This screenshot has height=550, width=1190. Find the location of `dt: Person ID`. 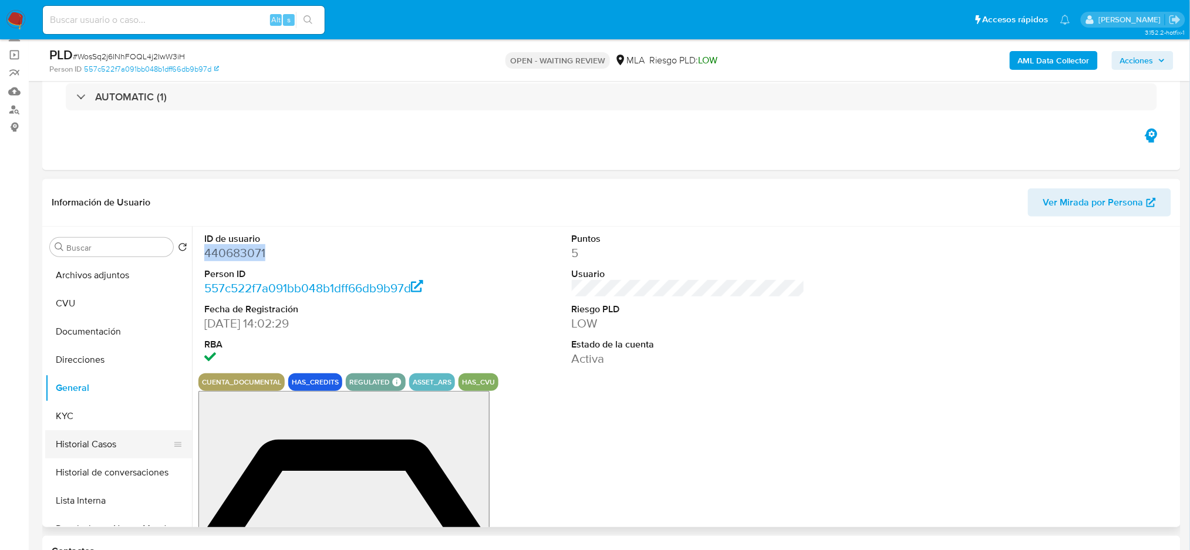

dt: Person ID is located at coordinates (321, 274).